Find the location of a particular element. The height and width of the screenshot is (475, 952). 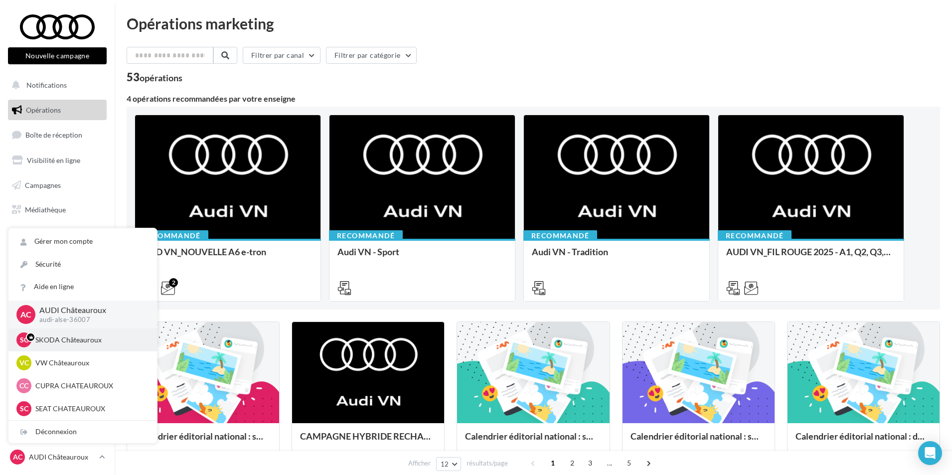

div: Calendrier éditorial national : semaine du 15.09 au 21.09 is located at coordinates (533, 441).